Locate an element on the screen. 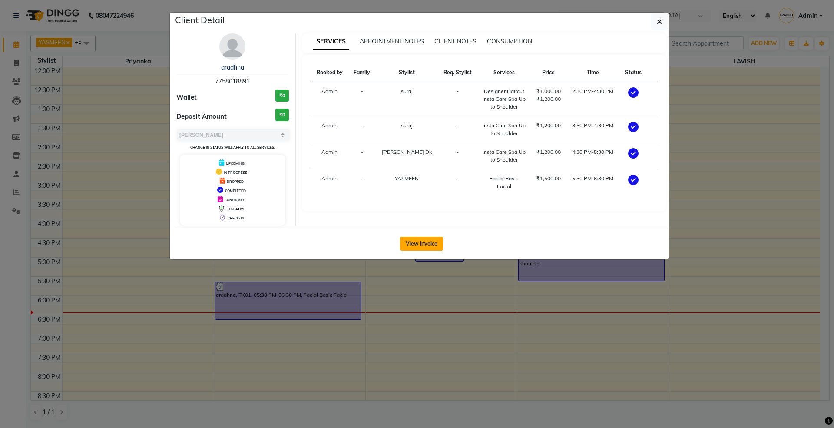 Image resolution: width=834 pixels, height=428 pixels. div: Facial Basic Facial is located at coordinates (504, 183).